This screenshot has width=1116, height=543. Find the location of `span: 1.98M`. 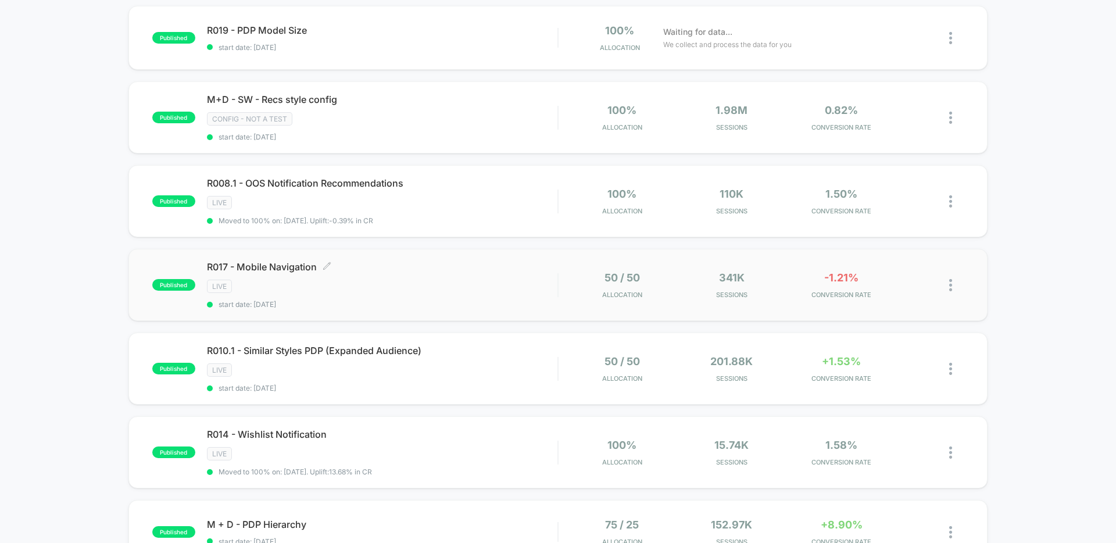

span: 1.98M is located at coordinates (731, 110).